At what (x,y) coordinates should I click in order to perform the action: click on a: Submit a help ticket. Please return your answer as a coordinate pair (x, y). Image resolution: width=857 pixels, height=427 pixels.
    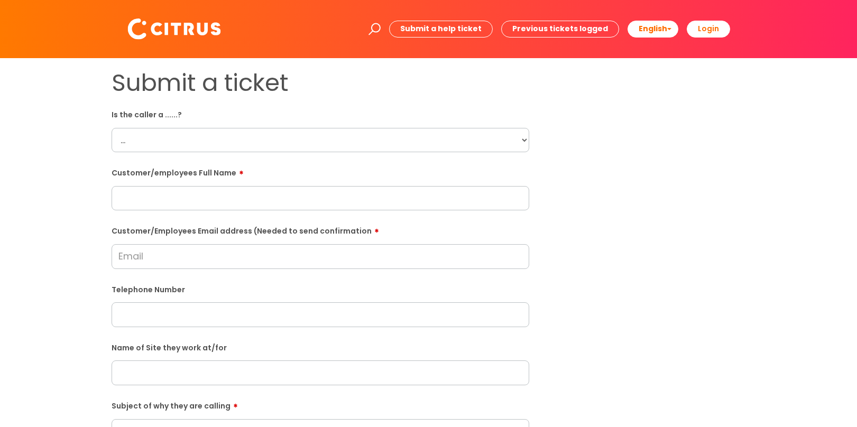
    Looking at the image, I should click on (441, 29).